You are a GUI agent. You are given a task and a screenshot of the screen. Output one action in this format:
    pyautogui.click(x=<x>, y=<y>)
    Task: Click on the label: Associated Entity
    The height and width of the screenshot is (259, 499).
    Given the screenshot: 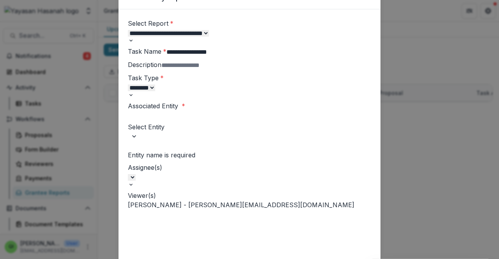 What is the action you would take?
    pyautogui.click(x=156, y=106)
    